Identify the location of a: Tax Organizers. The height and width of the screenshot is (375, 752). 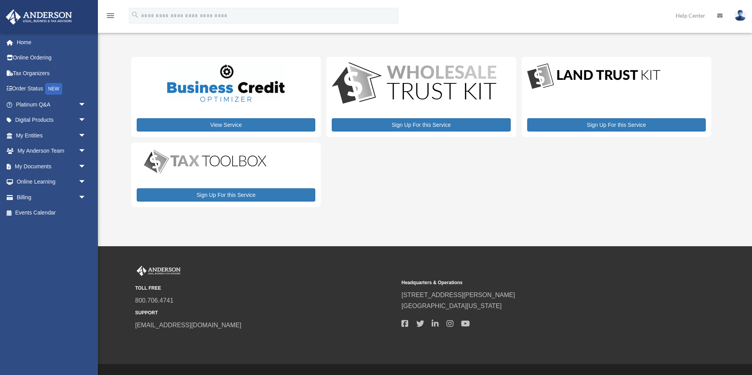
(52, 73).